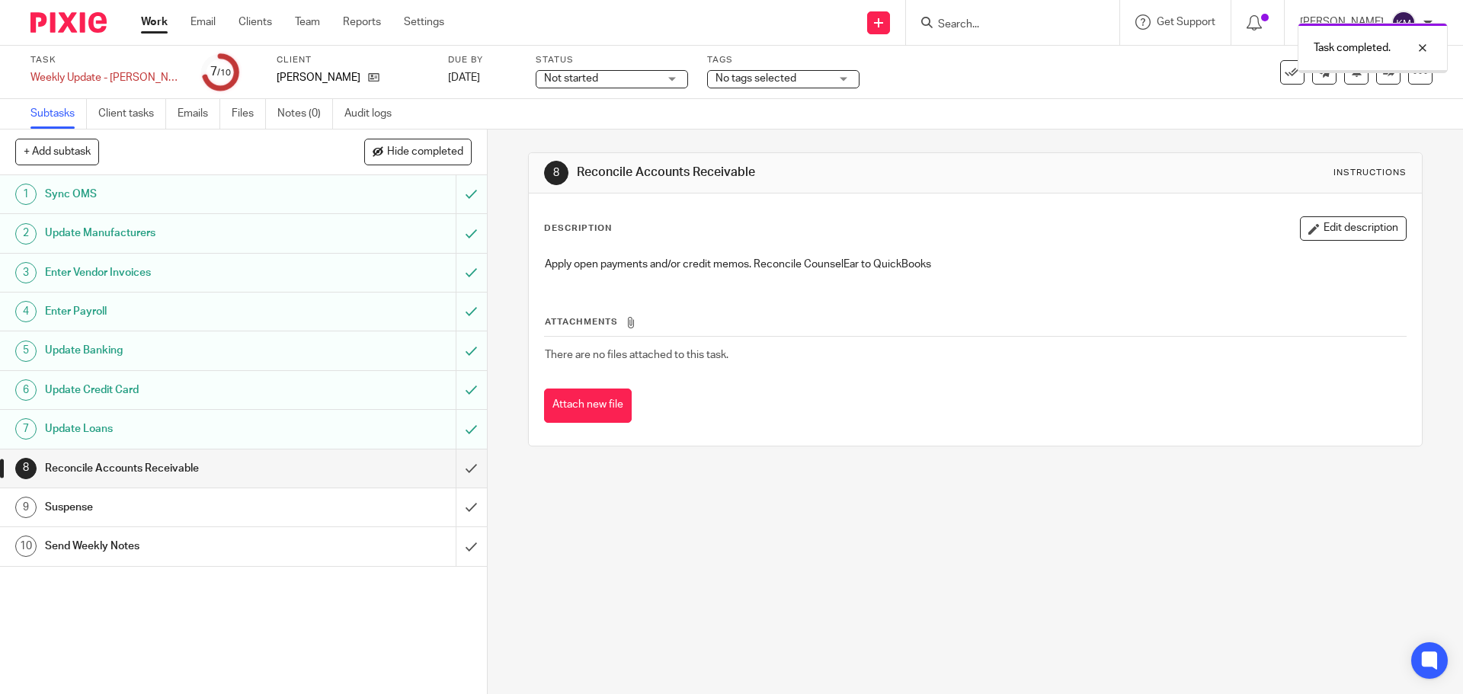  I want to click on div: 1, so click(26, 194).